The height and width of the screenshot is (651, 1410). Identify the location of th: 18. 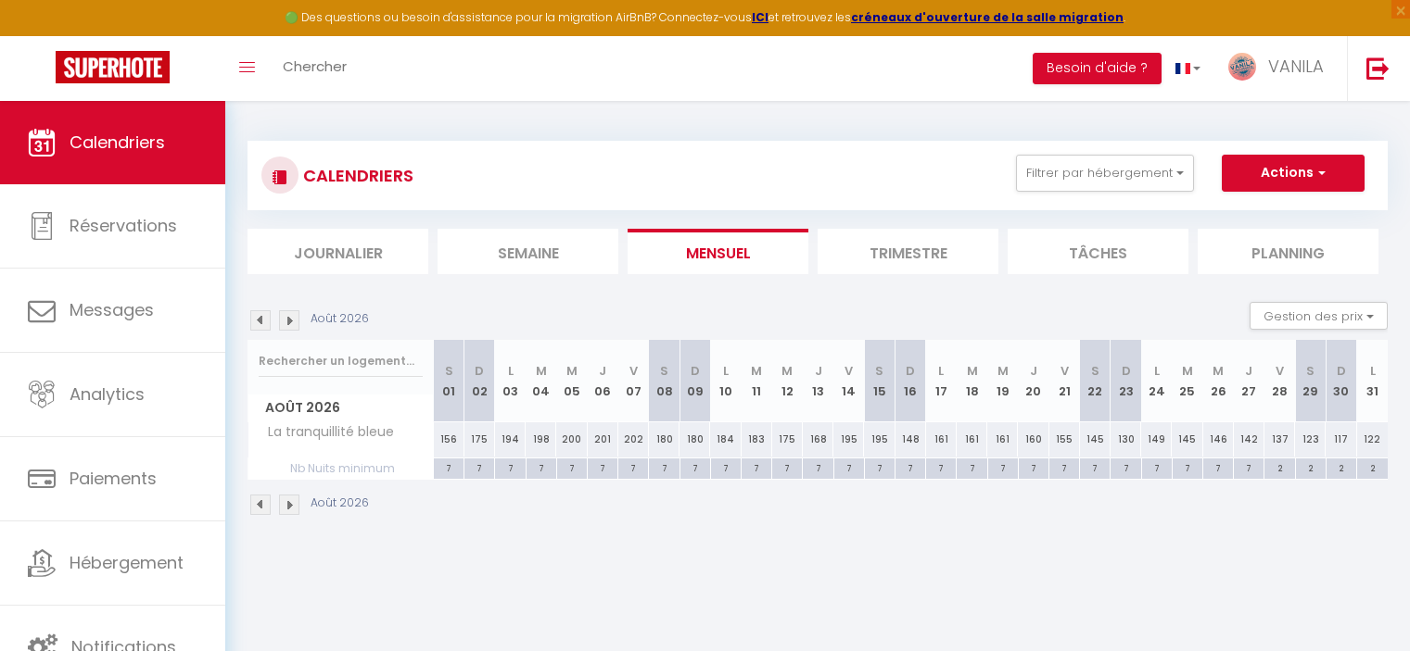
(971, 381).